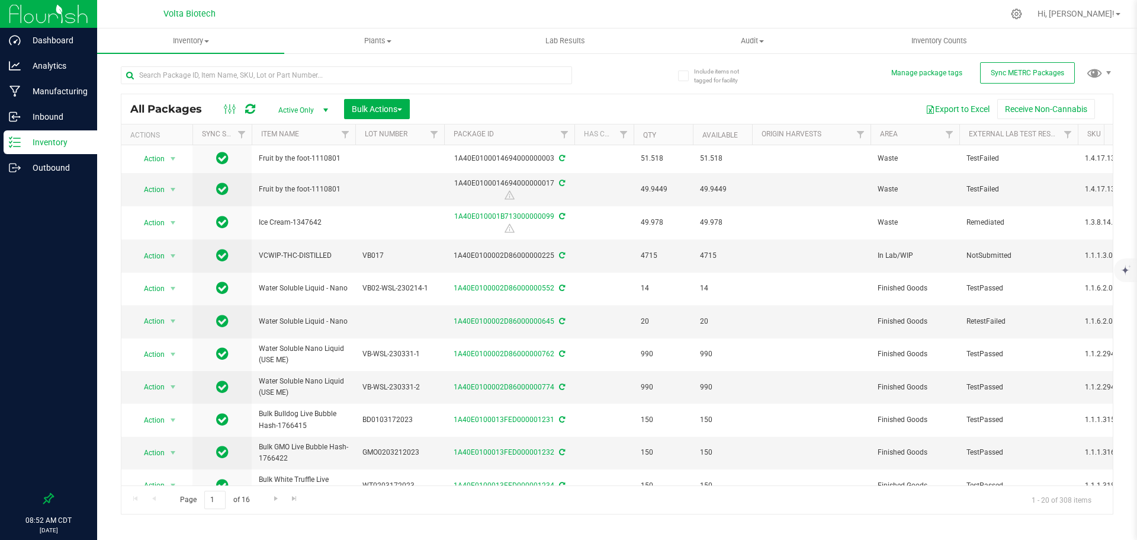 The height and width of the screenshot is (540, 1137). I want to click on span: Inventory, so click(191, 41).